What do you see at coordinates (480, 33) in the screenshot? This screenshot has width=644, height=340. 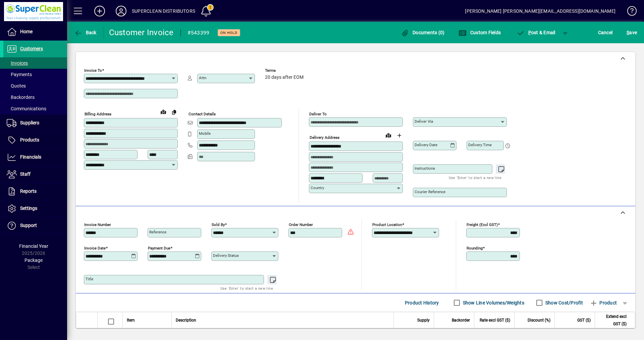 I see `span: Custom Fields` at bounding box center [480, 33].